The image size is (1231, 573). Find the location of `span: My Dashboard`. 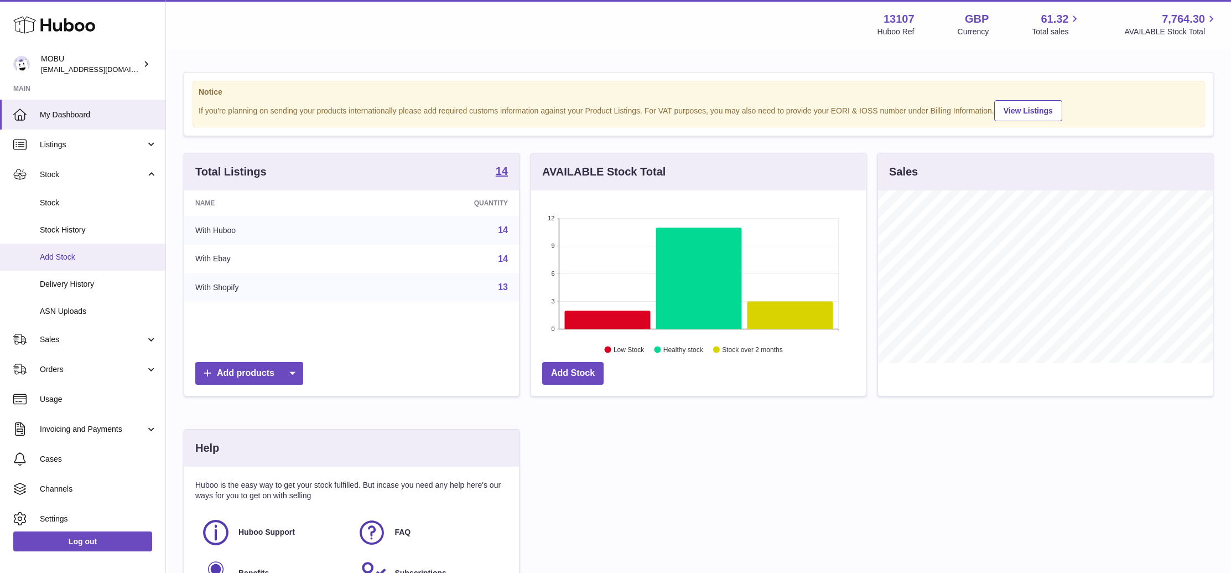

span: My Dashboard is located at coordinates (98, 115).